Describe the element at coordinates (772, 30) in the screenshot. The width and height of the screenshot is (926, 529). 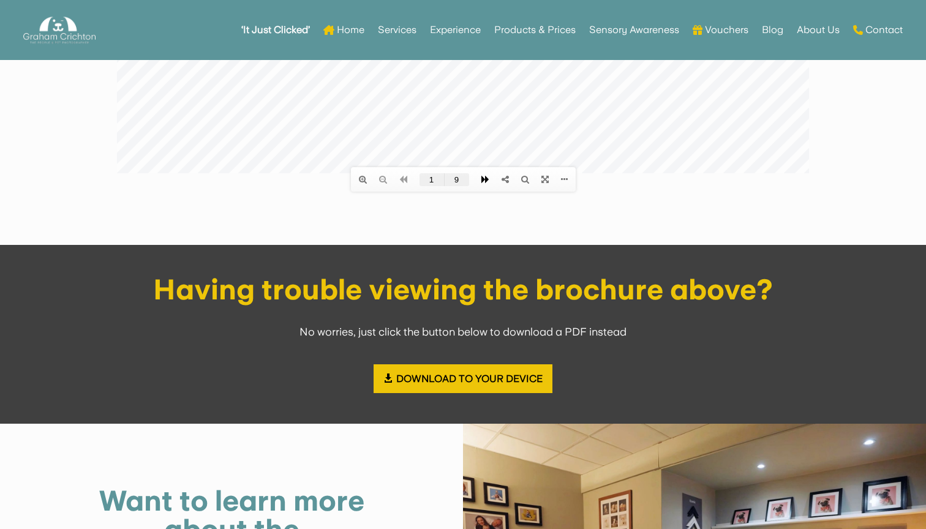
I see `a: Blog` at that location.